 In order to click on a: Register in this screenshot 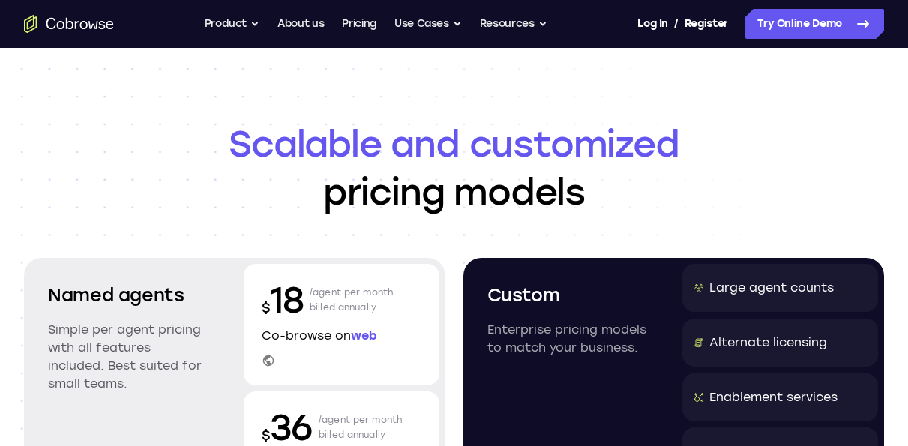, I will do `click(706, 24)`.